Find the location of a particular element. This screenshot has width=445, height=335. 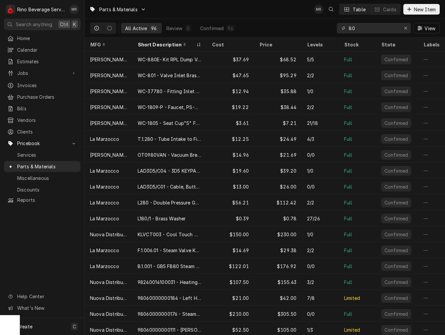

div: $38.44 is located at coordinates (278, 107).